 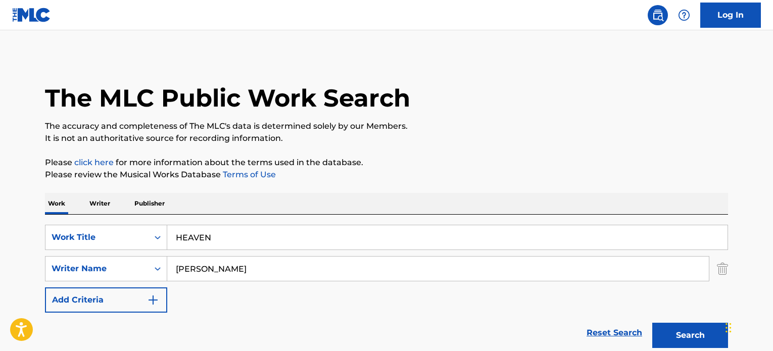 What do you see at coordinates (658, 15) in the screenshot?
I see `a: Public Search` at bounding box center [658, 15].